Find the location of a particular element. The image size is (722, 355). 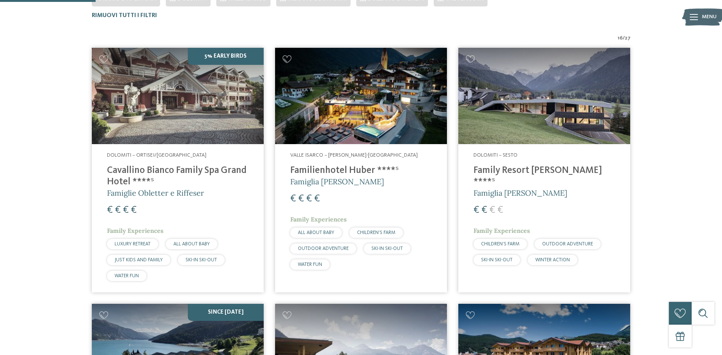

span: JUST KIDS AND FAMILY is located at coordinates (138, 260).